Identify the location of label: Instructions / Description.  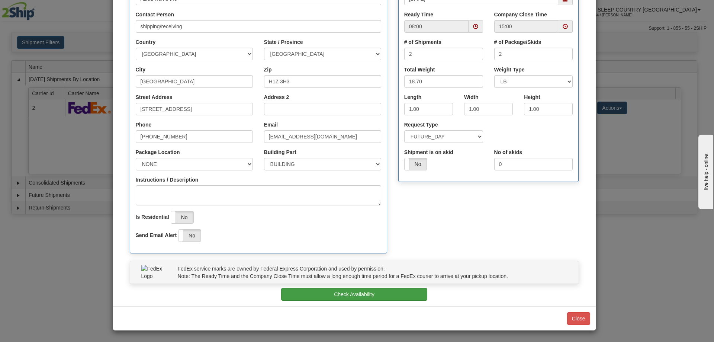
(167, 180).